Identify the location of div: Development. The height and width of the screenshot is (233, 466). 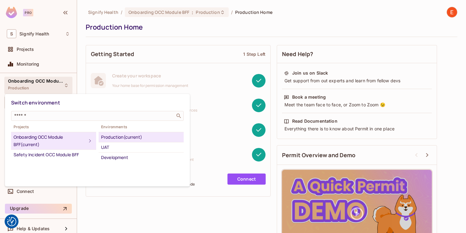
(141, 157).